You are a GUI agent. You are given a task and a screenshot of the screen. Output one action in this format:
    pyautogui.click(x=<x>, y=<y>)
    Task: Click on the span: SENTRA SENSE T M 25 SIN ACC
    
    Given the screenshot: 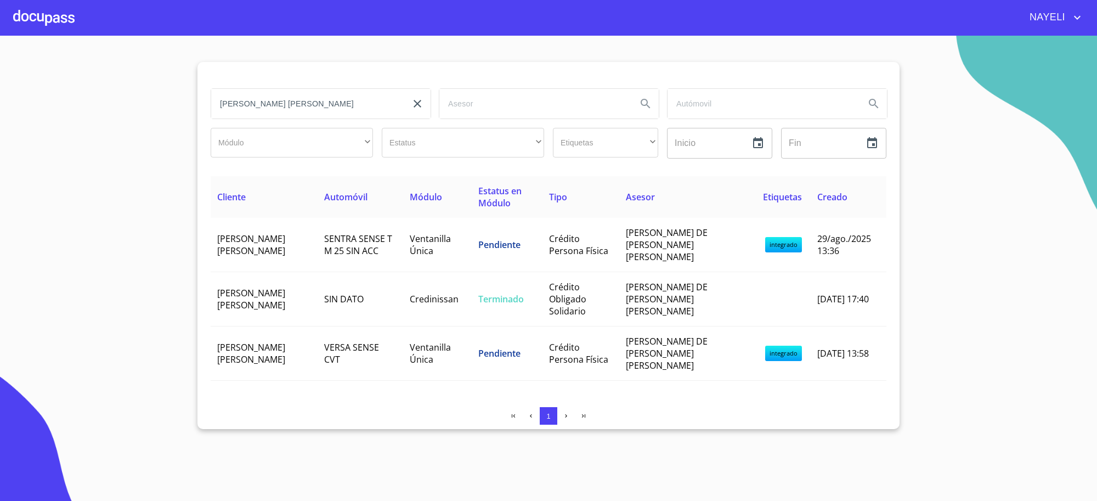 What is the action you would take?
    pyautogui.click(x=358, y=245)
    